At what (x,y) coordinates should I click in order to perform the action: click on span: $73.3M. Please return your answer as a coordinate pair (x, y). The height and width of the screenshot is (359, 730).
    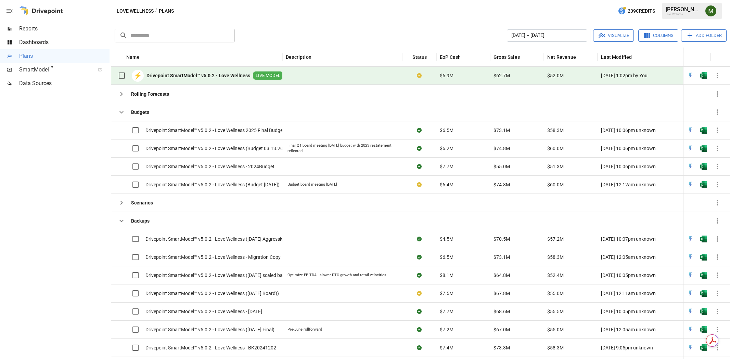
    Looking at the image, I should click on (502, 348).